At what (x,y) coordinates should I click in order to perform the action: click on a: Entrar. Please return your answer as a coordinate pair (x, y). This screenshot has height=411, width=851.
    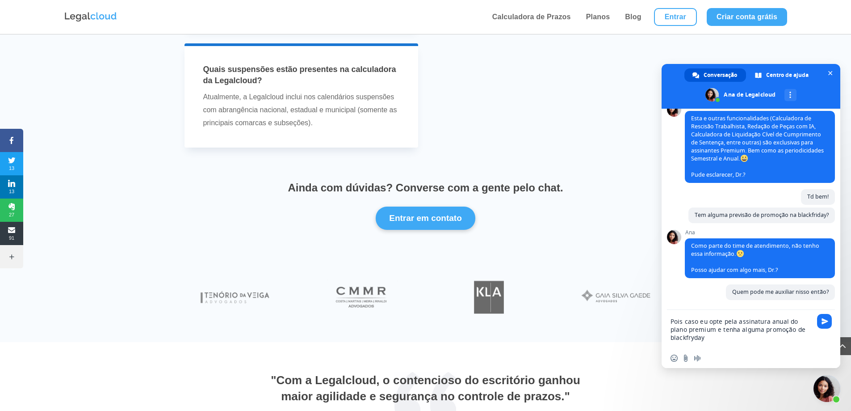
    Looking at the image, I should click on (675, 17).